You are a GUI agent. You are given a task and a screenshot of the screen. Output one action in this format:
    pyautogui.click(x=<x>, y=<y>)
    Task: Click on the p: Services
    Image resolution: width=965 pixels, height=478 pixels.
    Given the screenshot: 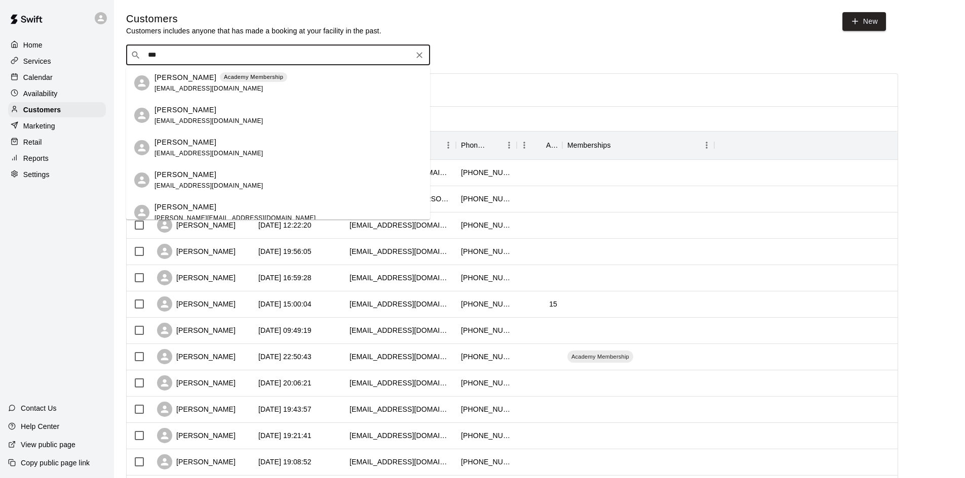 What is the action you would take?
    pyautogui.click(x=37, y=61)
    